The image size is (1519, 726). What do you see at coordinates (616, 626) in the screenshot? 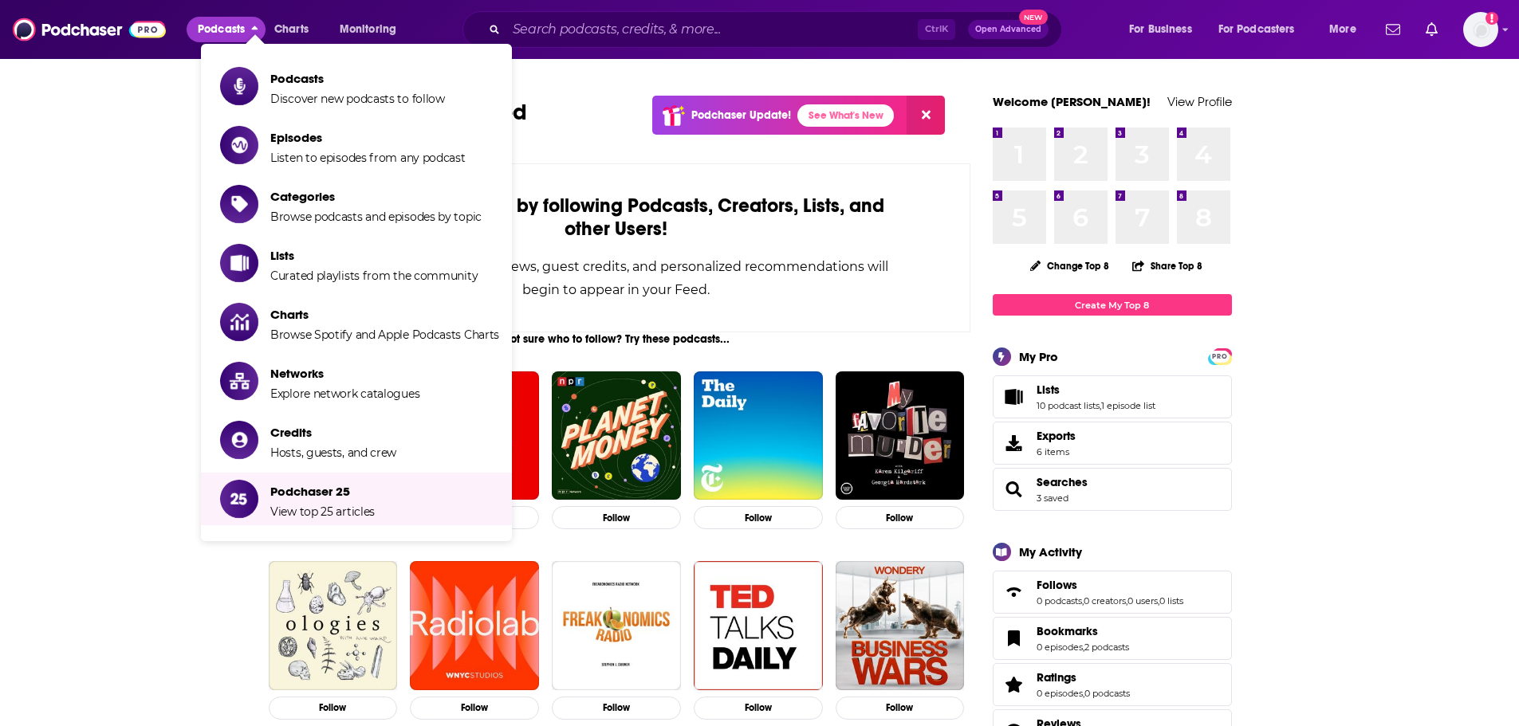
I see `a: Freakonomics Radio` at bounding box center [616, 626].